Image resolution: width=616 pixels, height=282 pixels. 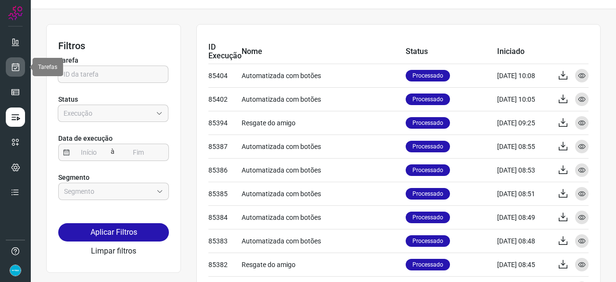 What do you see at coordinates (323, 52) in the screenshot?
I see `td: Nome` at bounding box center [323, 52].